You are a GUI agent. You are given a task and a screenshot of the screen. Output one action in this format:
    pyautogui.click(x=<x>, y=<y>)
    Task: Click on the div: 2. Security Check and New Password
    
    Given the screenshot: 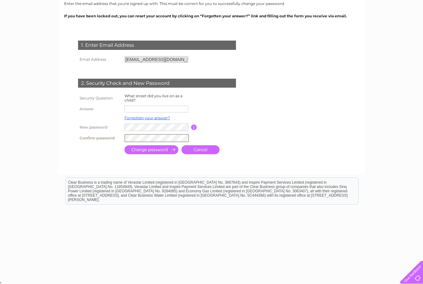 What is the action you would take?
    pyautogui.click(x=157, y=83)
    